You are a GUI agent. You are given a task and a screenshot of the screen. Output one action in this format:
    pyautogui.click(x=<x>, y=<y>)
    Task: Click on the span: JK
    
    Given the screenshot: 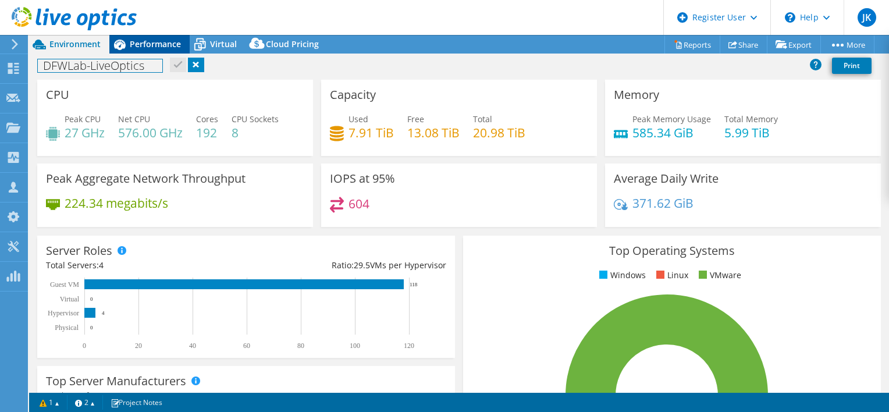 What is the action you would take?
    pyautogui.click(x=867, y=17)
    